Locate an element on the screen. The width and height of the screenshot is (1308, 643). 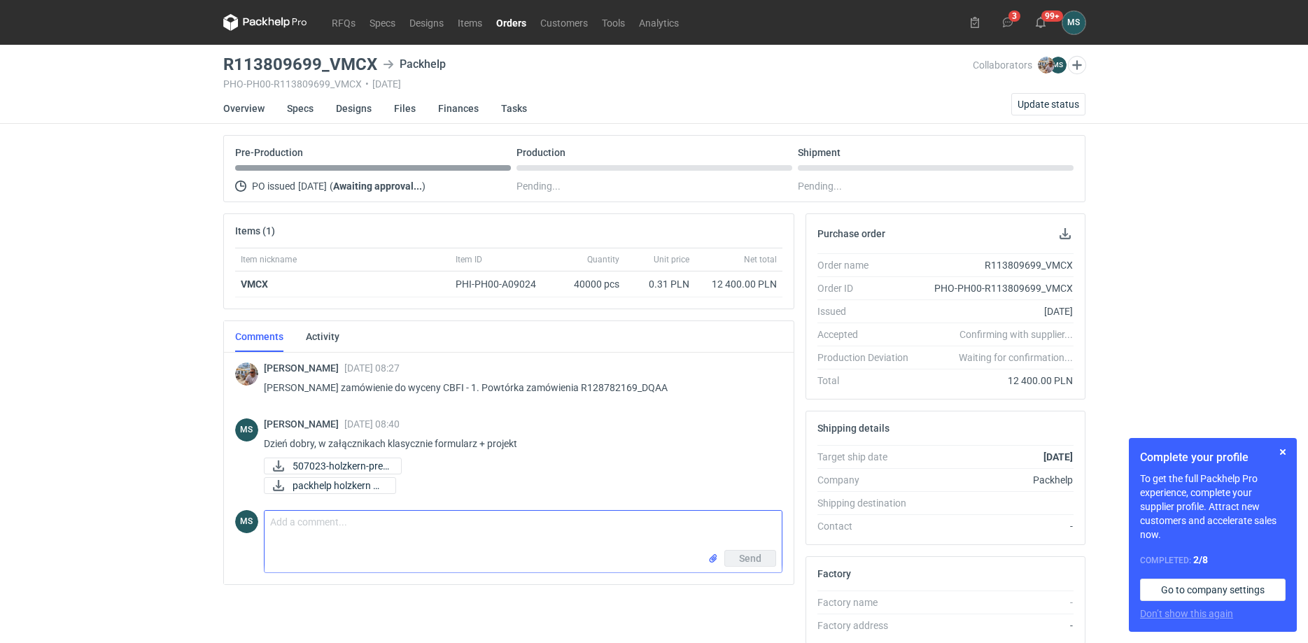
a: Tasks is located at coordinates (514, 108).